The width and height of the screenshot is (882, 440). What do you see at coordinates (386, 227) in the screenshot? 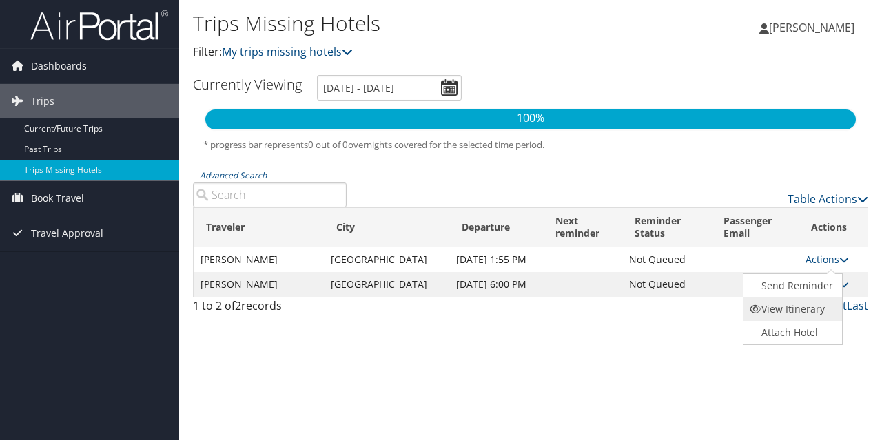
I see `th: City: activate to sort column ascending` at bounding box center [386, 227].